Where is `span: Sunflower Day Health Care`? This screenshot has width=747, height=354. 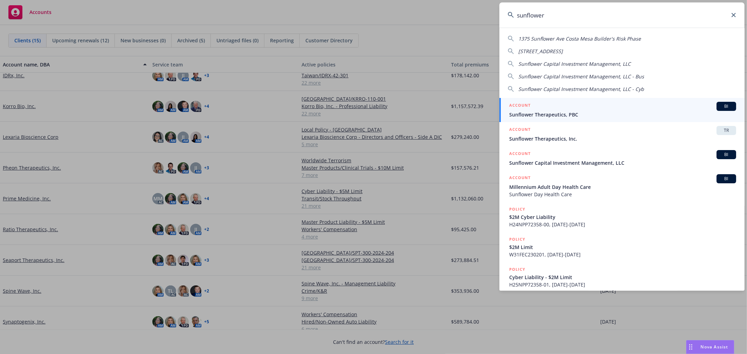 span: Sunflower Day Health Care is located at coordinates (623, 194).